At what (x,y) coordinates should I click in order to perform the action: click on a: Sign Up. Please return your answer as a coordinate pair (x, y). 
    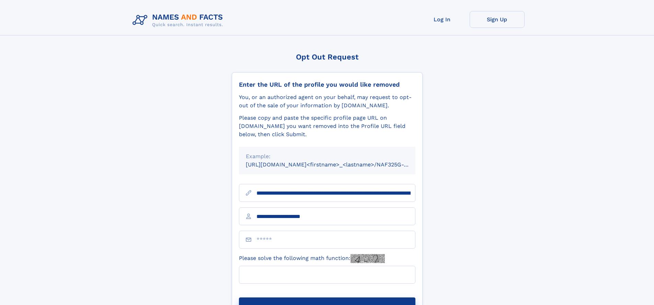
    Looking at the image, I should click on (497, 19).